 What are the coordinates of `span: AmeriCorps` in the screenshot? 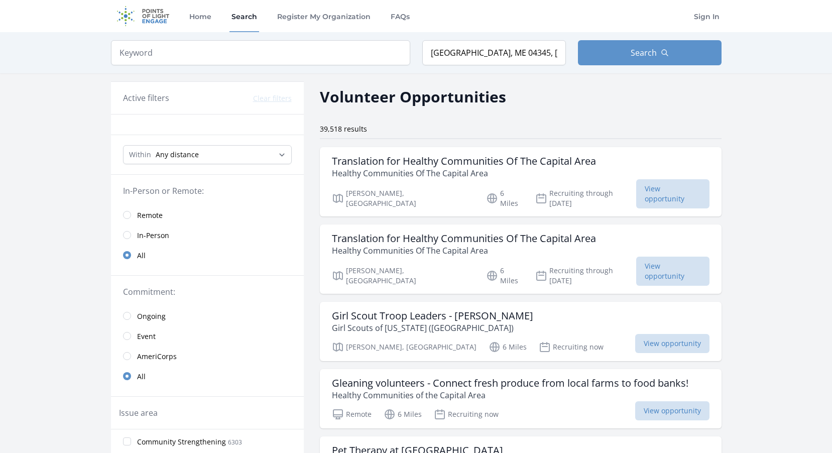 It's located at (157, 356).